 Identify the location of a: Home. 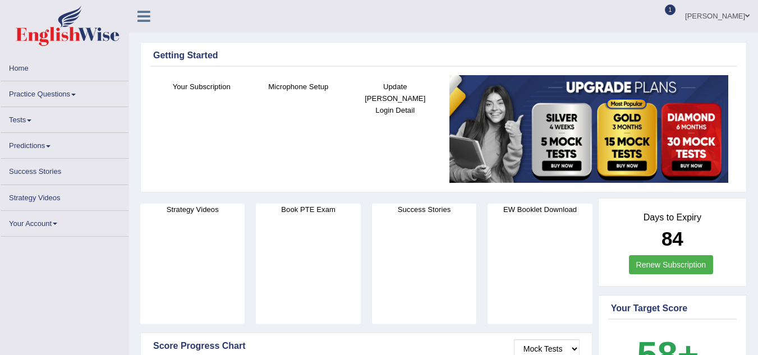
(64, 66).